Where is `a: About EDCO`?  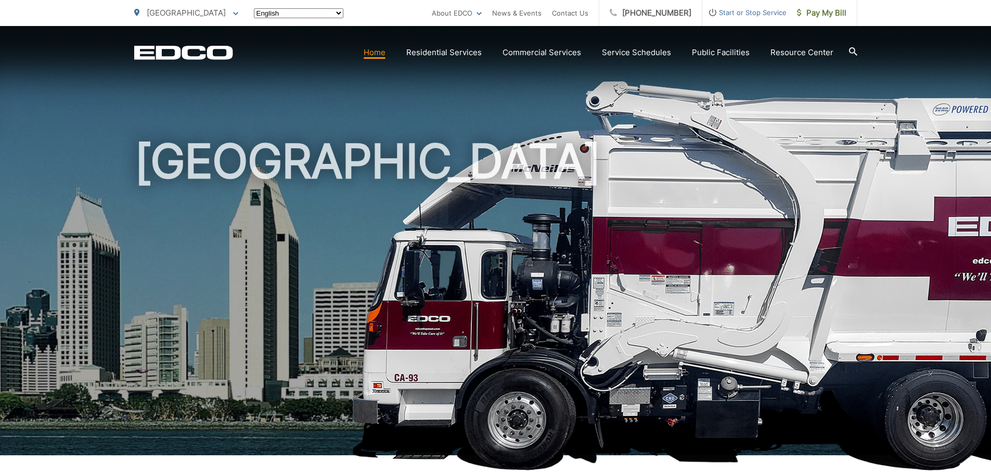
a: About EDCO is located at coordinates (457, 13).